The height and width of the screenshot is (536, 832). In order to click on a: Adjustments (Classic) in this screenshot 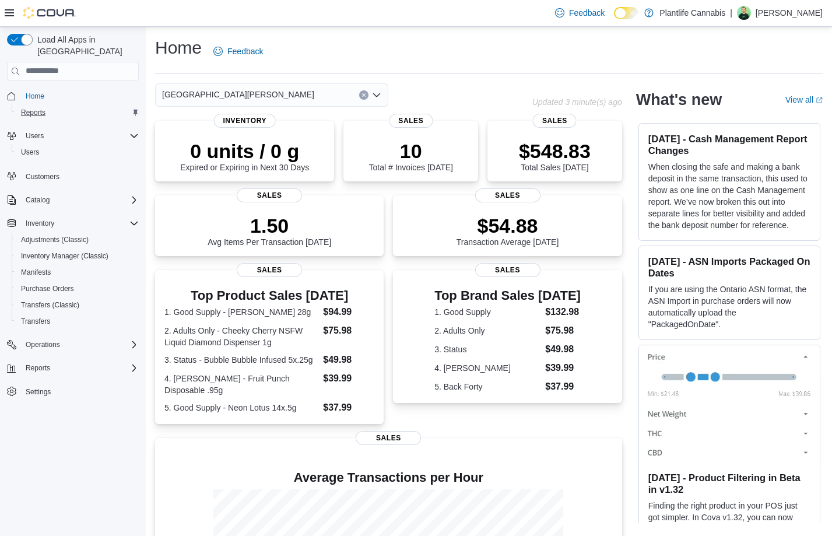, I will do `click(55, 240)`.